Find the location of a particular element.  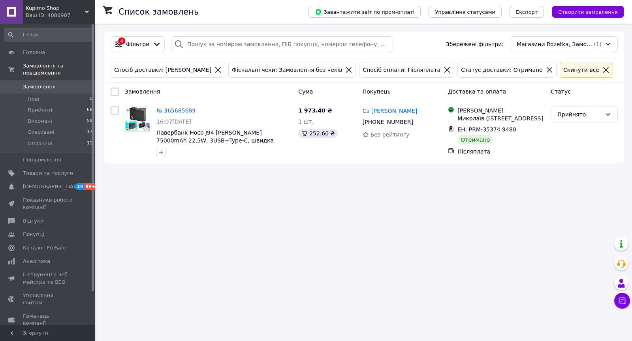

span: 17 is located at coordinates (90, 132).